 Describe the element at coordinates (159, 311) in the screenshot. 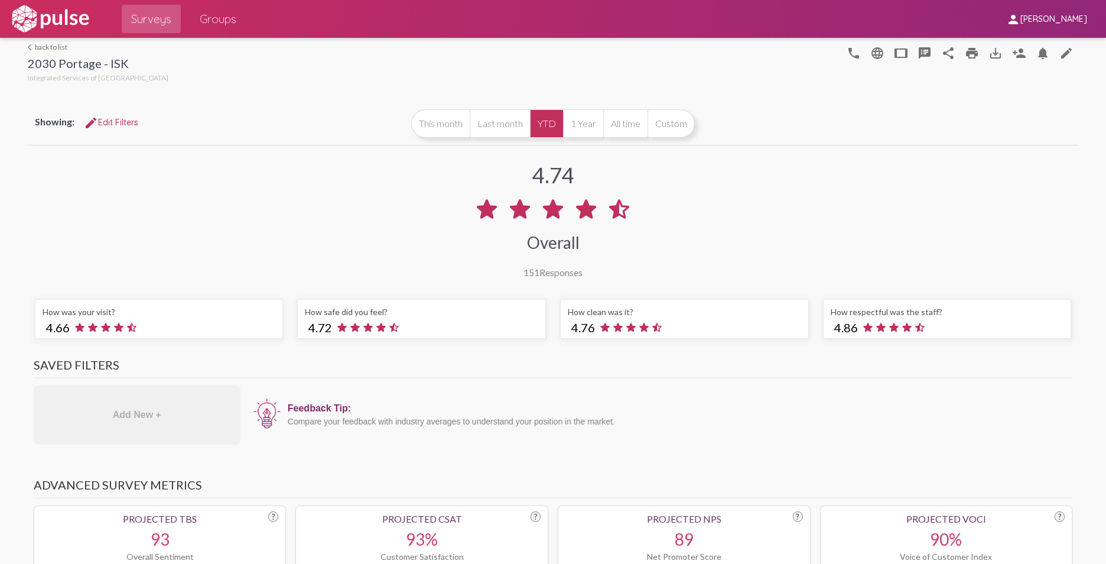

I see `div: How was your visit?` at that location.